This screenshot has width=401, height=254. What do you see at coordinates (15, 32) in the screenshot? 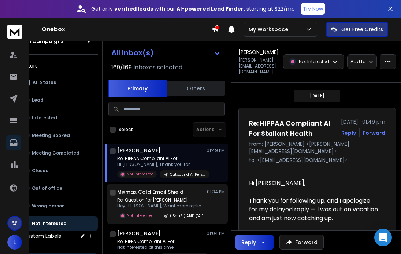
I see `img: logo` at bounding box center [15, 32].